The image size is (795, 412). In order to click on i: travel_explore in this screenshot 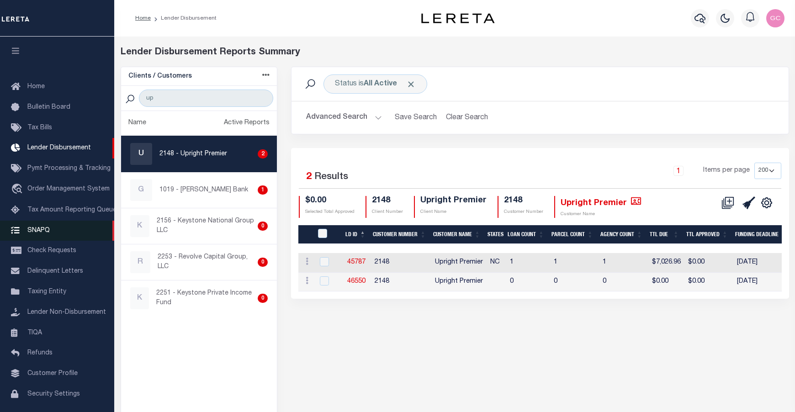, I will do `click(18, 190)`.